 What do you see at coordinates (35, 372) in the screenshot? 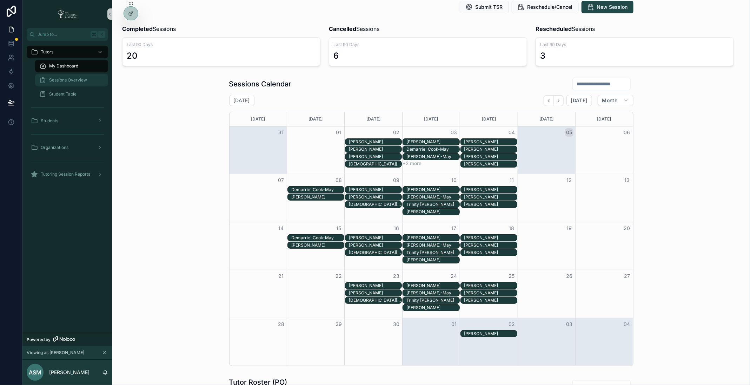
I see `span: ASM` at bounding box center [35, 372].